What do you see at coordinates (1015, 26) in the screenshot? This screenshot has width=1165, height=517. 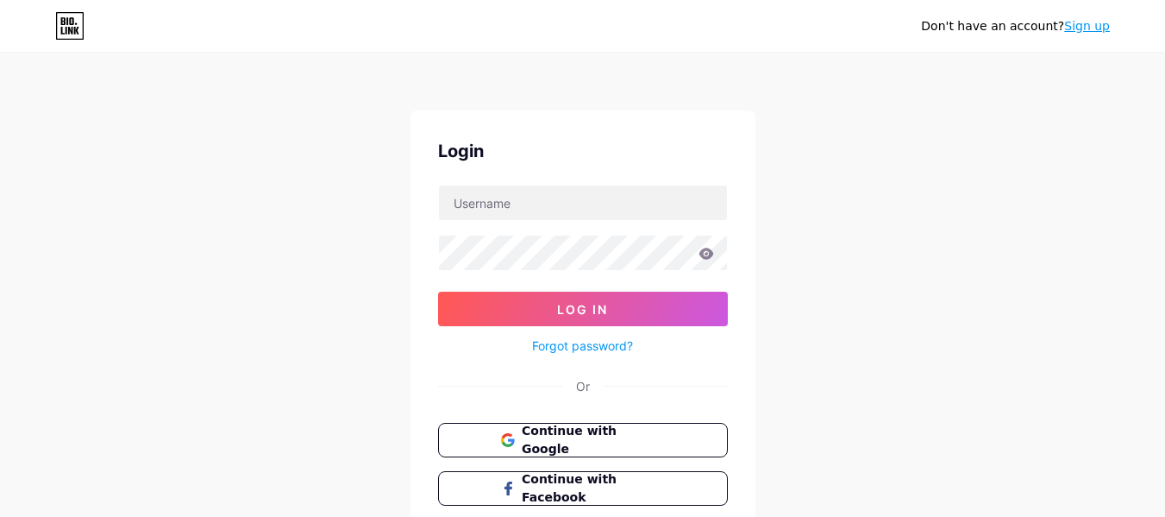 I see `div: Don't have an account?` at bounding box center [1015, 26].